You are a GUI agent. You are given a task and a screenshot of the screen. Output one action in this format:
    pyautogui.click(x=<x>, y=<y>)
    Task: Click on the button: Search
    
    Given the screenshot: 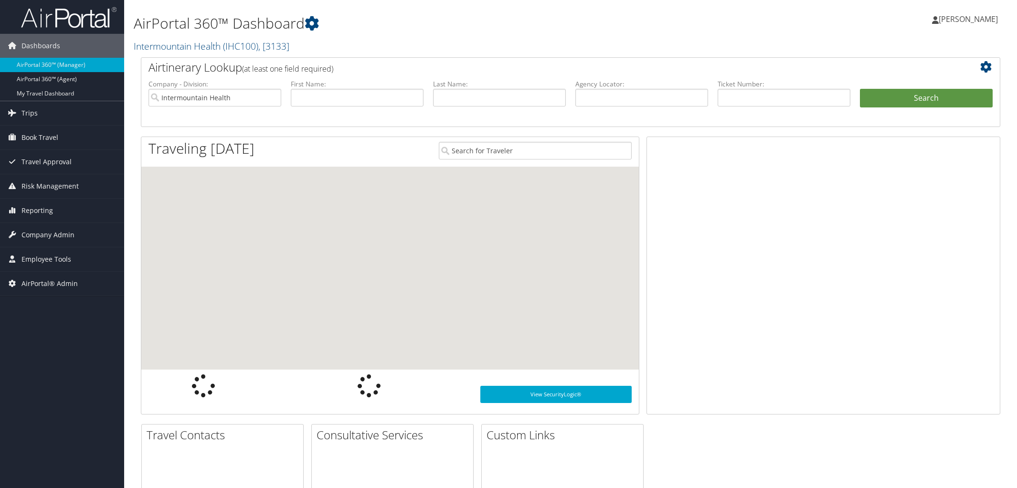 What is the action you would take?
    pyautogui.click(x=926, y=98)
    